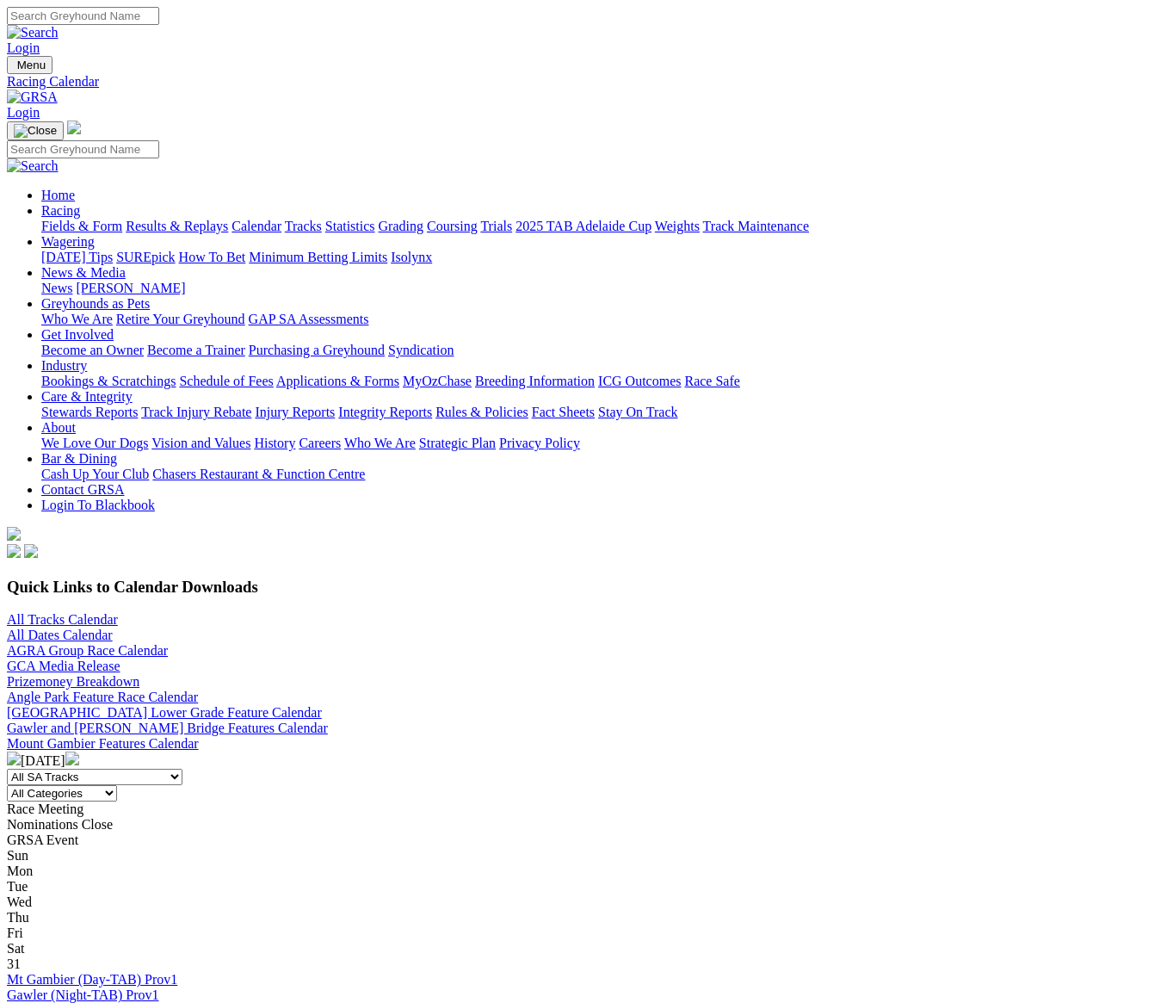 The width and height of the screenshot is (1173, 1003). I want to click on a: Isolynx, so click(411, 256).